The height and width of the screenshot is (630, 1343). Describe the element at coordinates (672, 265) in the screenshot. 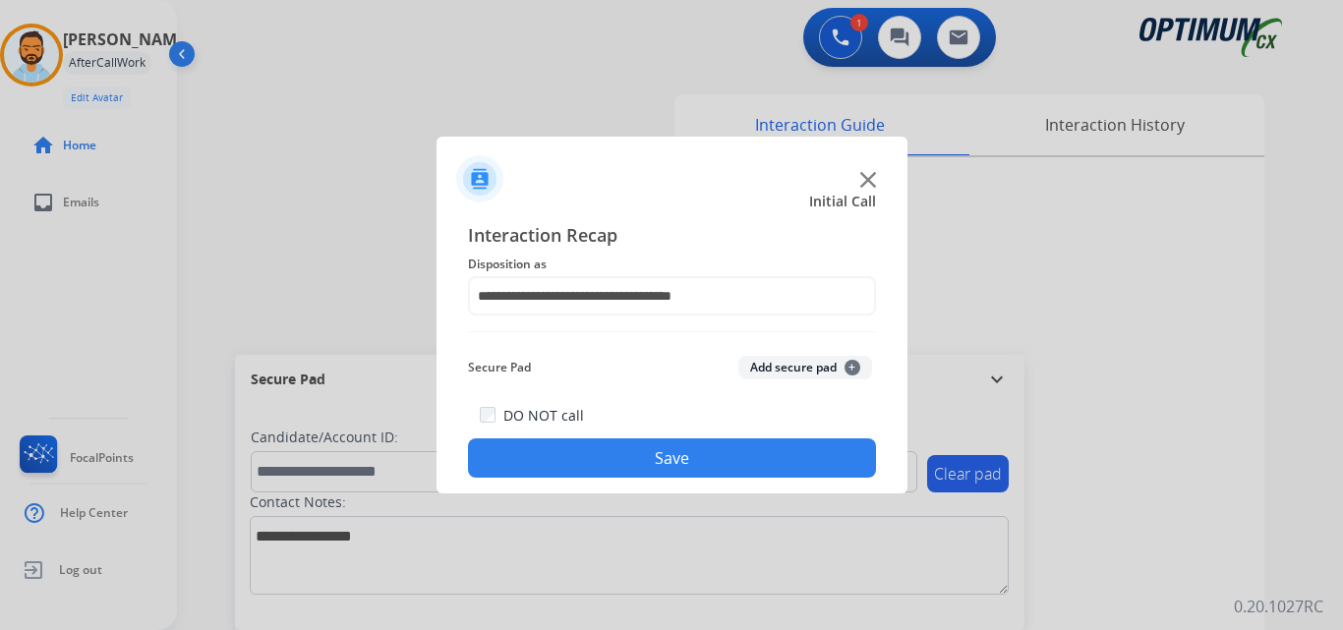

I see `span: Disposition as` at that location.